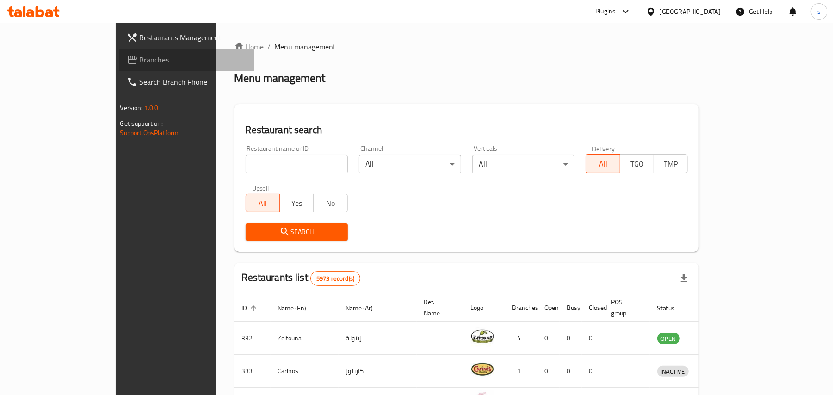 The width and height of the screenshot is (833, 395). What do you see at coordinates (304, 338) in the screenshot?
I see `td: Zeitouna` at bounding box center [304, 338].